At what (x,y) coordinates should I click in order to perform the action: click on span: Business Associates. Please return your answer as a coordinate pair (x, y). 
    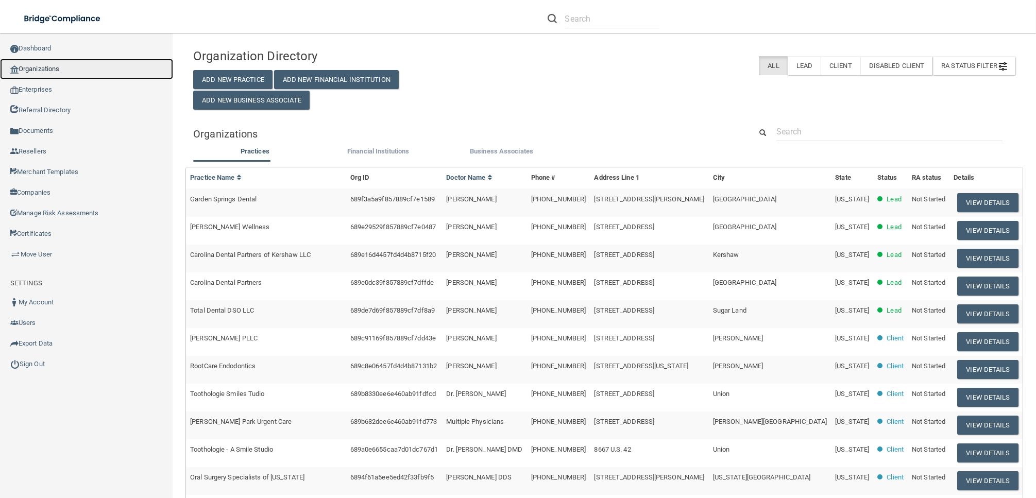
    Looking at the image, I should click on (501, 151).